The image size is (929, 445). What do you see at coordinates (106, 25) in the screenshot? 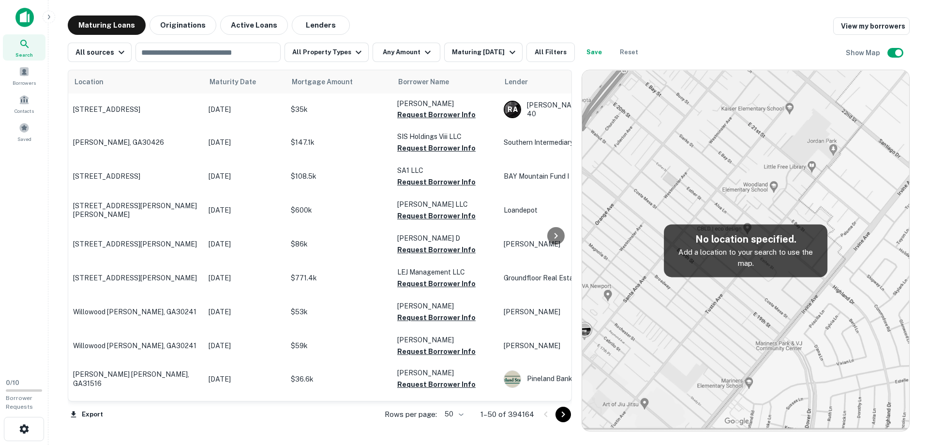
I see `button: Maturing Loans` at bounding box center [106, 25].